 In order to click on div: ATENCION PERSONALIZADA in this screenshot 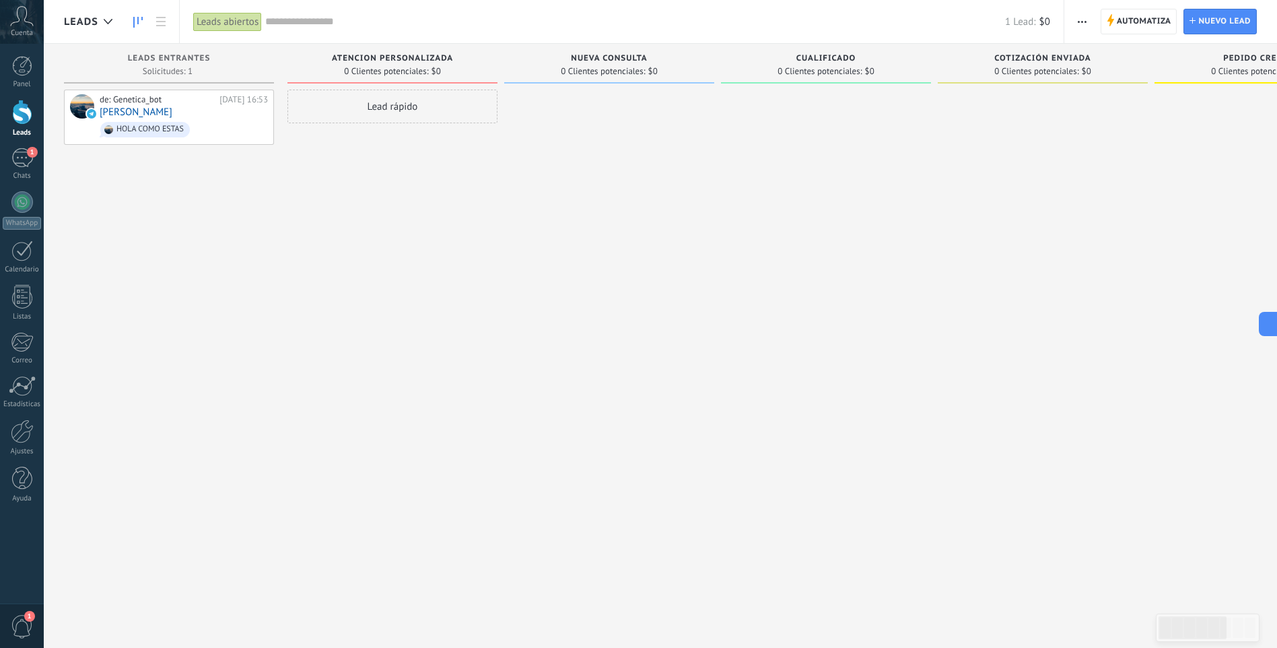, I will do `click(392, 59)`.